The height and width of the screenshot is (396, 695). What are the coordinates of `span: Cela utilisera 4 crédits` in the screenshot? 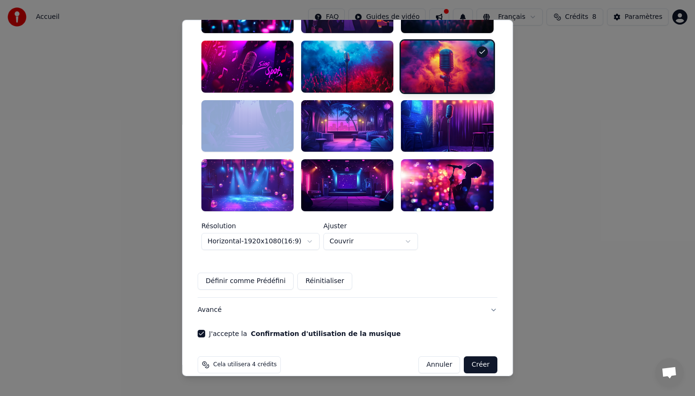 It's located at (245, 365).